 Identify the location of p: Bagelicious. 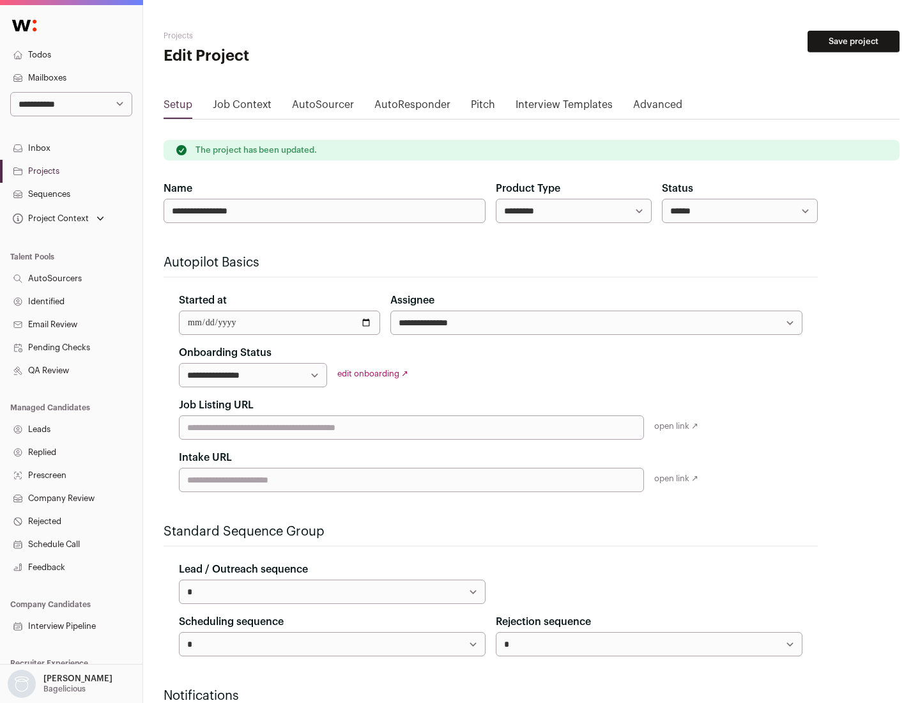
(65, 689).